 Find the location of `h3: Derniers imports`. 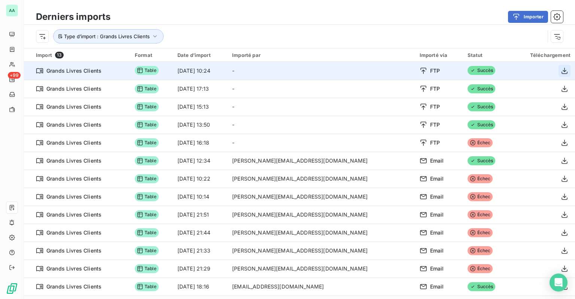

h3: Derniers imports is located at coordinates (73, 17).